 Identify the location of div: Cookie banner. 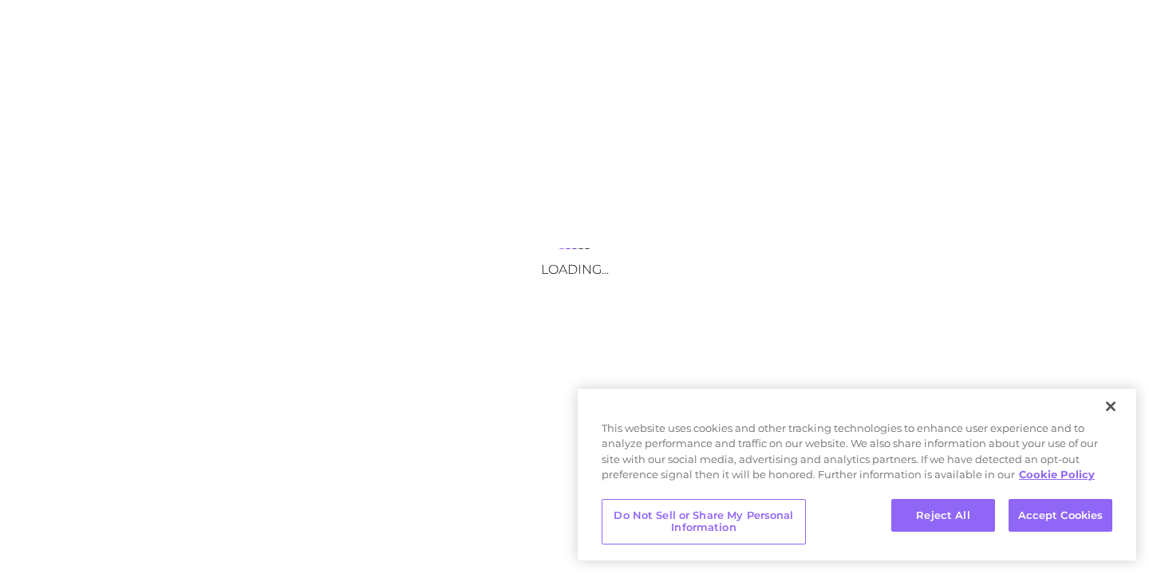
(857, 474).